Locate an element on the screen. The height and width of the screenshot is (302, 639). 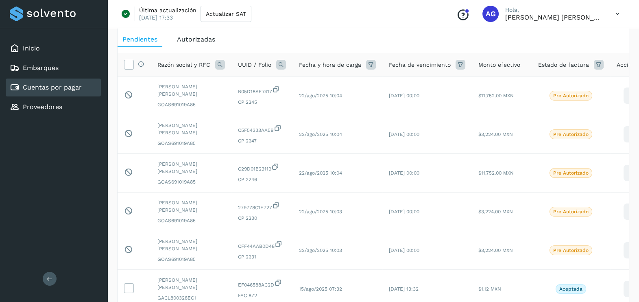
span: $1.12 MXN is located at coordinates (490, 289).